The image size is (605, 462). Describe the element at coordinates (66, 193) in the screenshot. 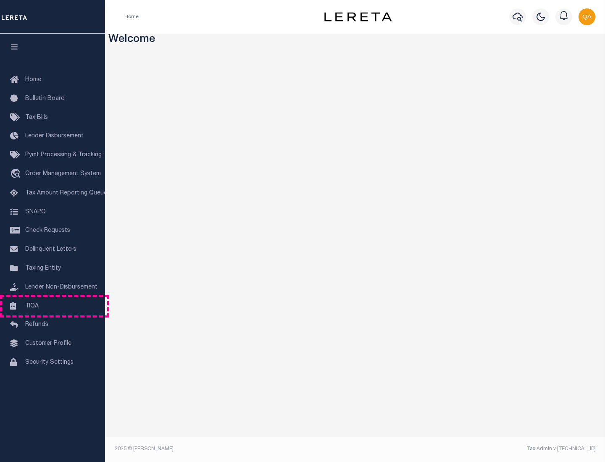

I see `span: Tax Amount Reporting Queue` at that location.